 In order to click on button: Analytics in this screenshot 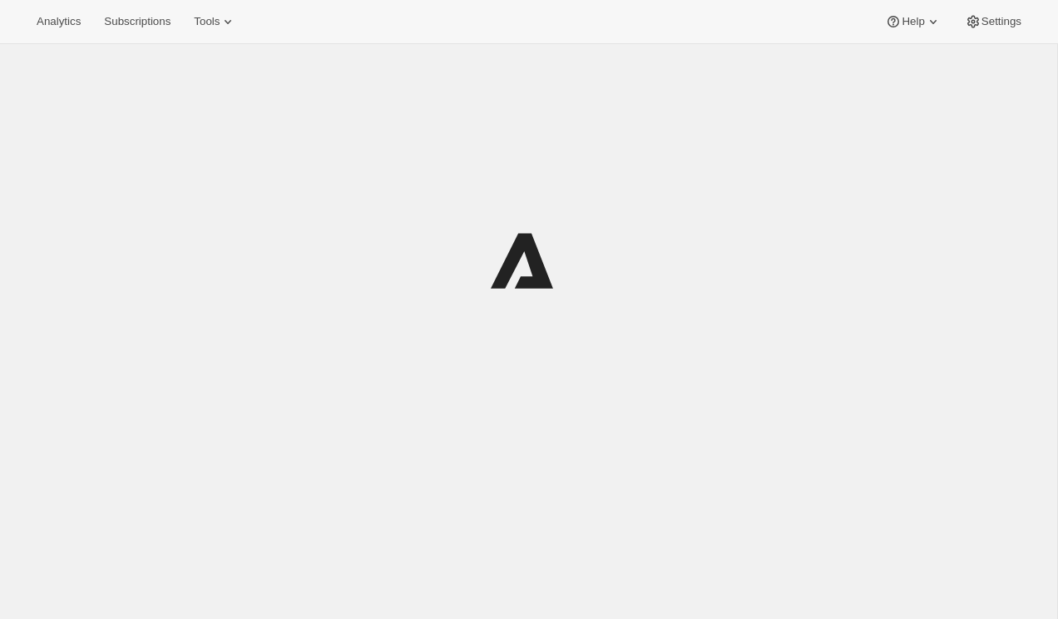, I will do `click(58, 22)`.